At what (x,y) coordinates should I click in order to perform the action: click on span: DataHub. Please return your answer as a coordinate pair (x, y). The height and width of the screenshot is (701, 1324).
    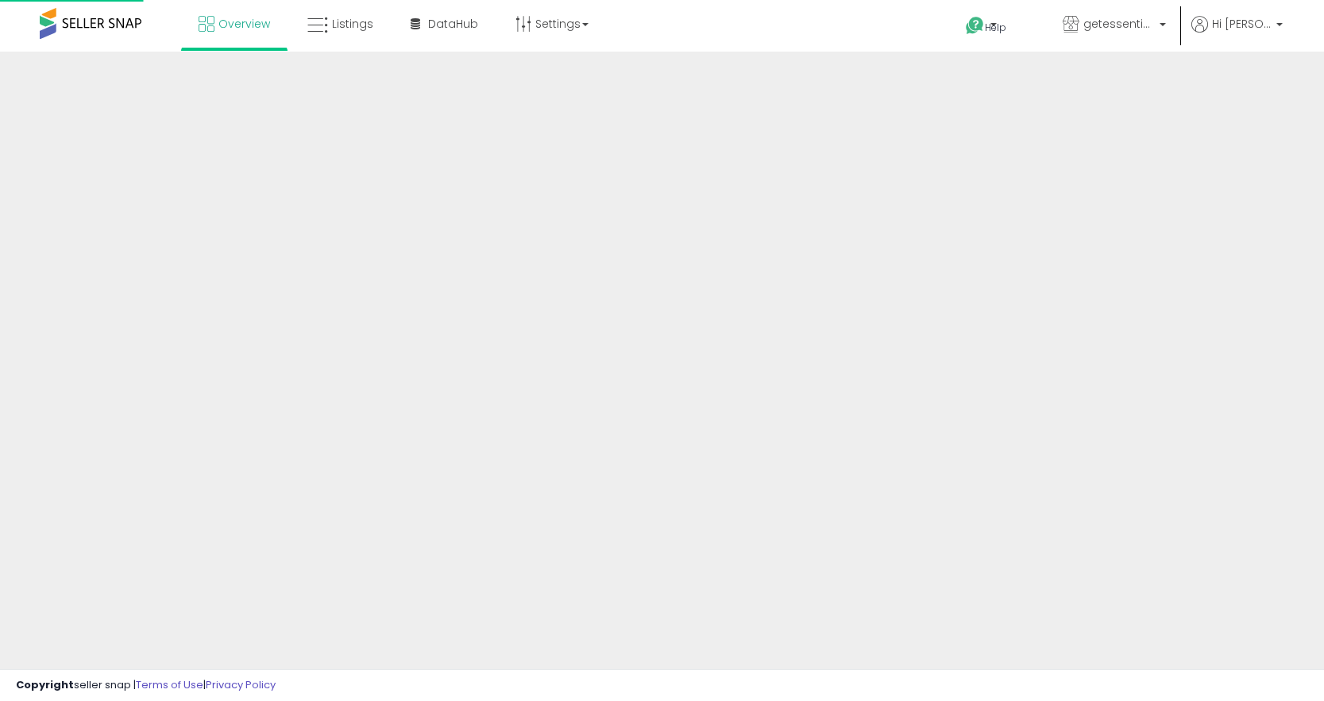
    Looking at the image, I should click on (453, 24).